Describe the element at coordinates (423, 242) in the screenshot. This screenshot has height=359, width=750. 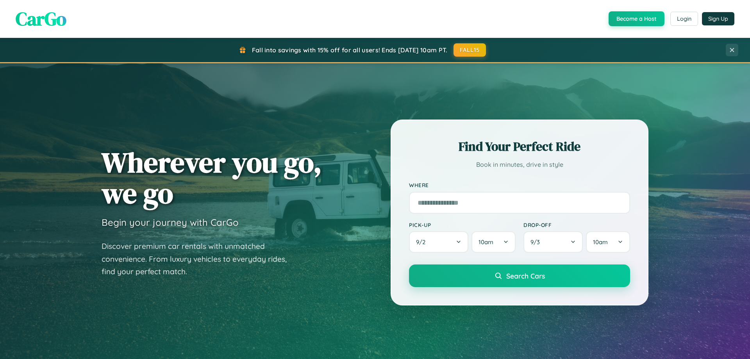
I see `span: 9 / 2` at that location.